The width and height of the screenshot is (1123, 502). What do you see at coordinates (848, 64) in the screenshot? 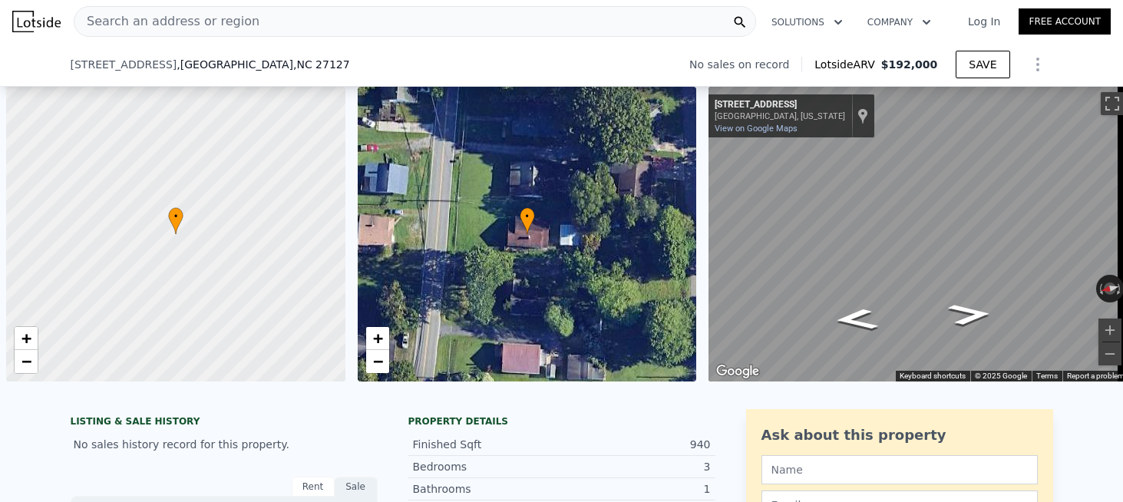
I see `span: Lotside ARV` at bounding box center [848, 64].